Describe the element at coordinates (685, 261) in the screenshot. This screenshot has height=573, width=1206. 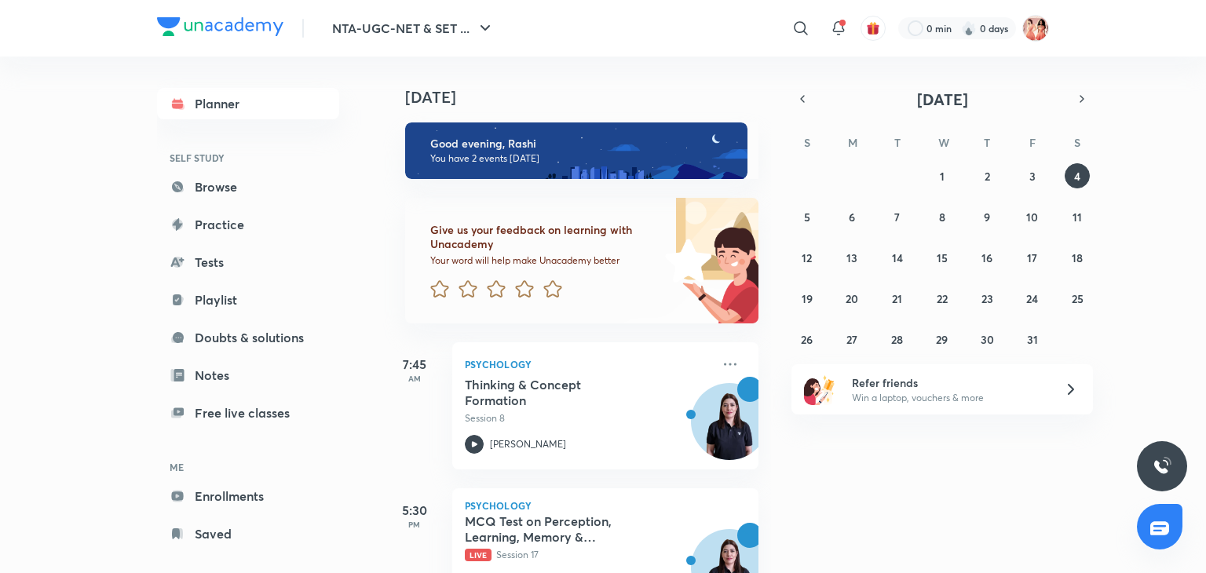
I see `img: feedback_image` at that location.